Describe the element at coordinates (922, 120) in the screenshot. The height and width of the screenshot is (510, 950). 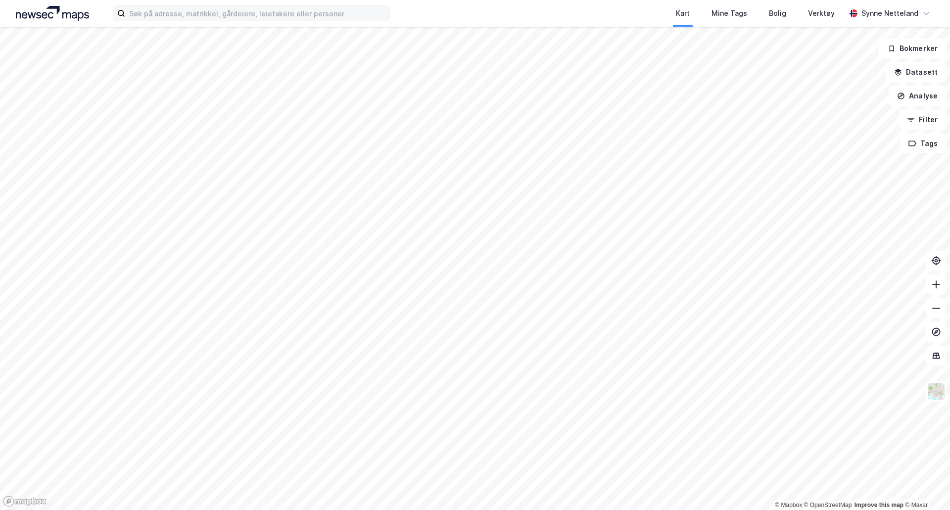
I see `button: Filter` at that location.